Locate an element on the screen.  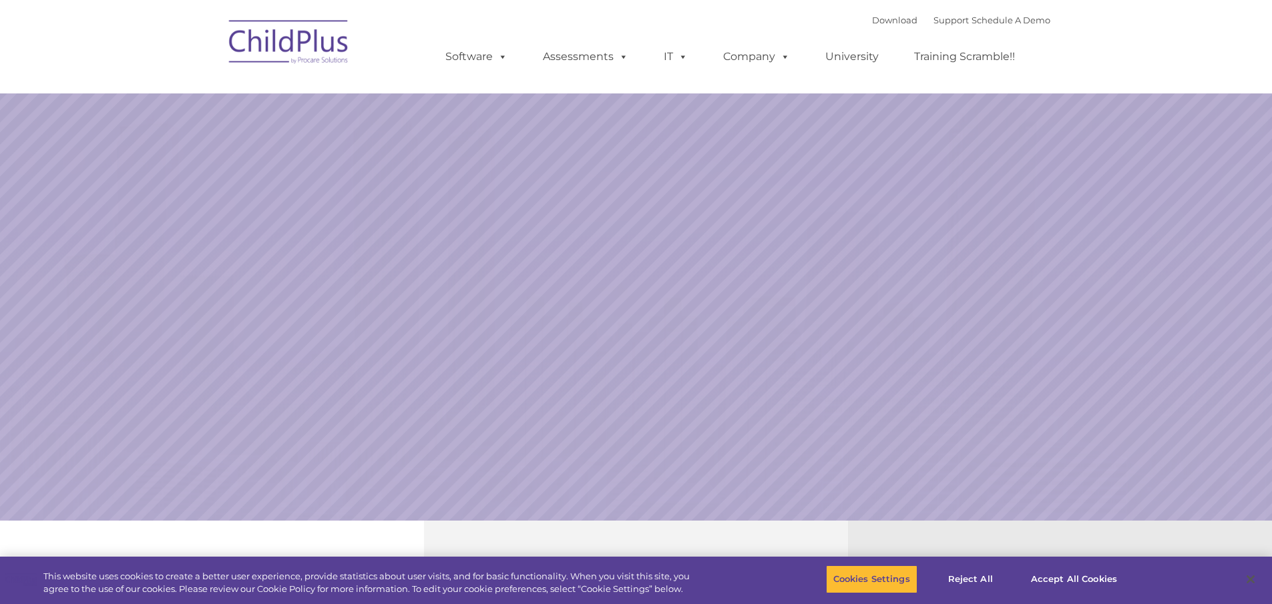
button: Reject All is located at coordinates (970, 579).